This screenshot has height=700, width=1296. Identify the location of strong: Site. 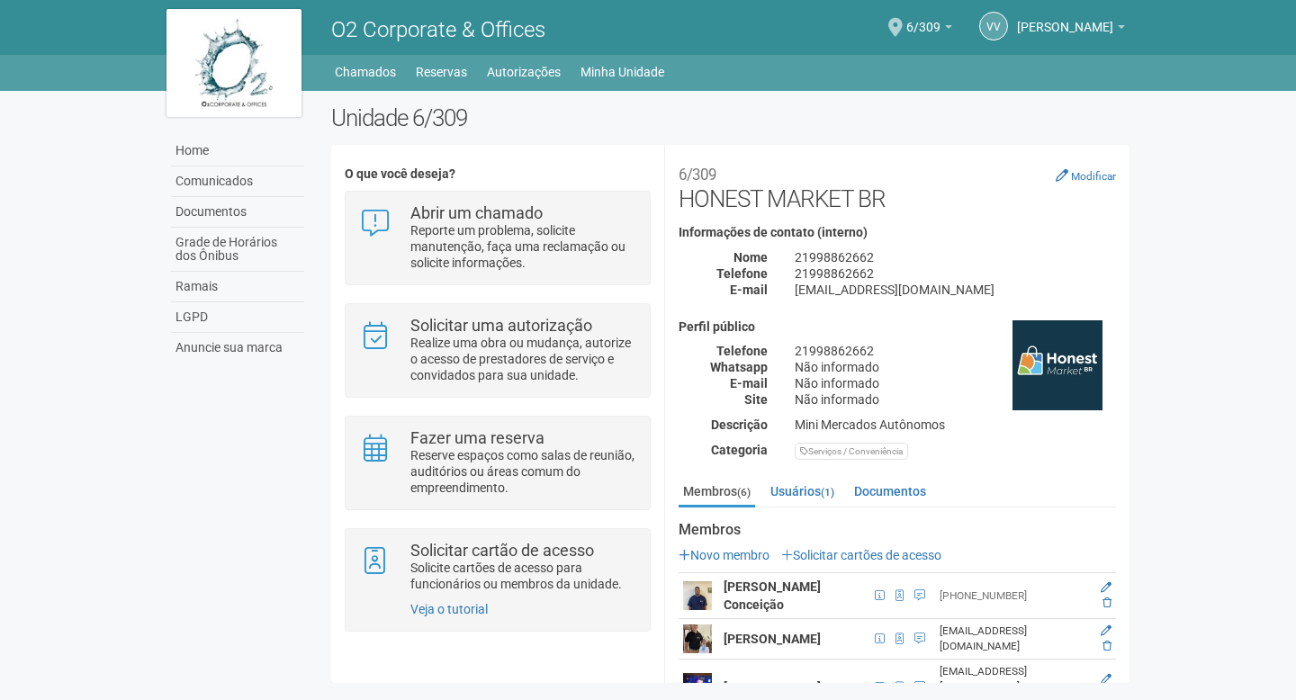
(756, 400).